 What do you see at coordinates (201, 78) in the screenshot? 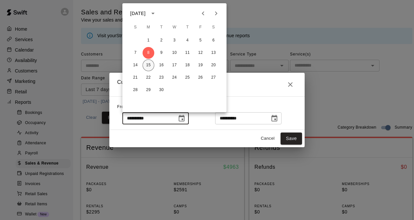
I see `button: 26` at bounding box center [201, 78].